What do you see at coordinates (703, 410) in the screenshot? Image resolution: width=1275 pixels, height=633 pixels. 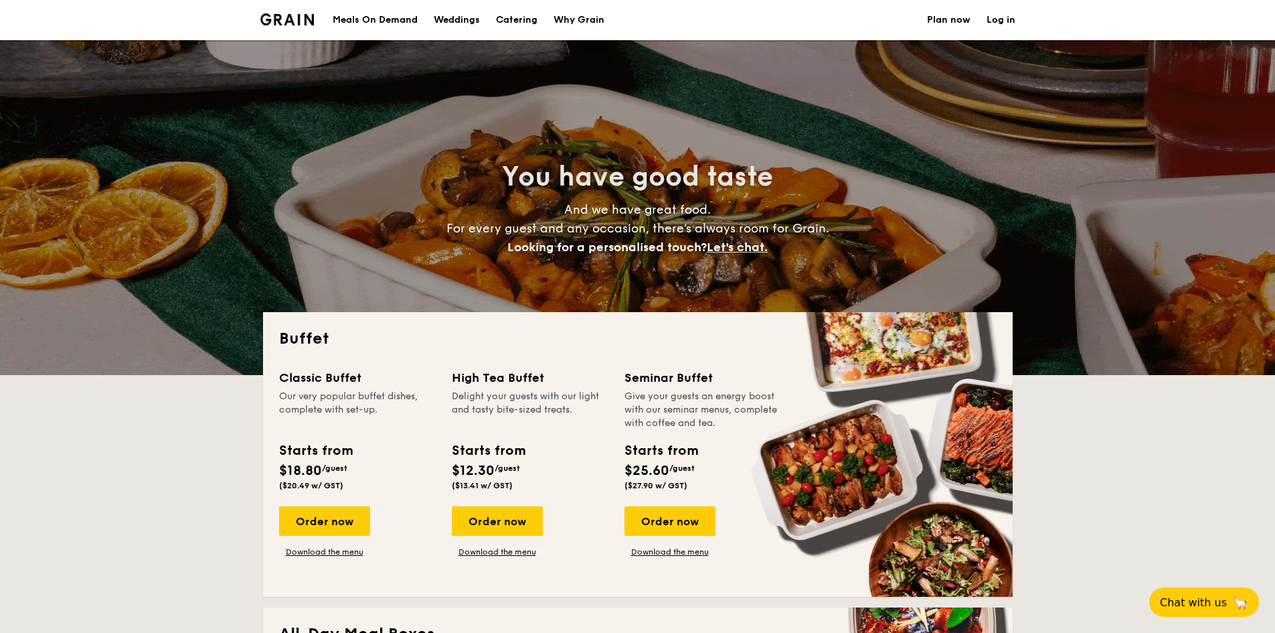 I see `div: Give your guests an energy boost with our seminar menus, complete with coffee and tea.` at bounding box center [703, 410].